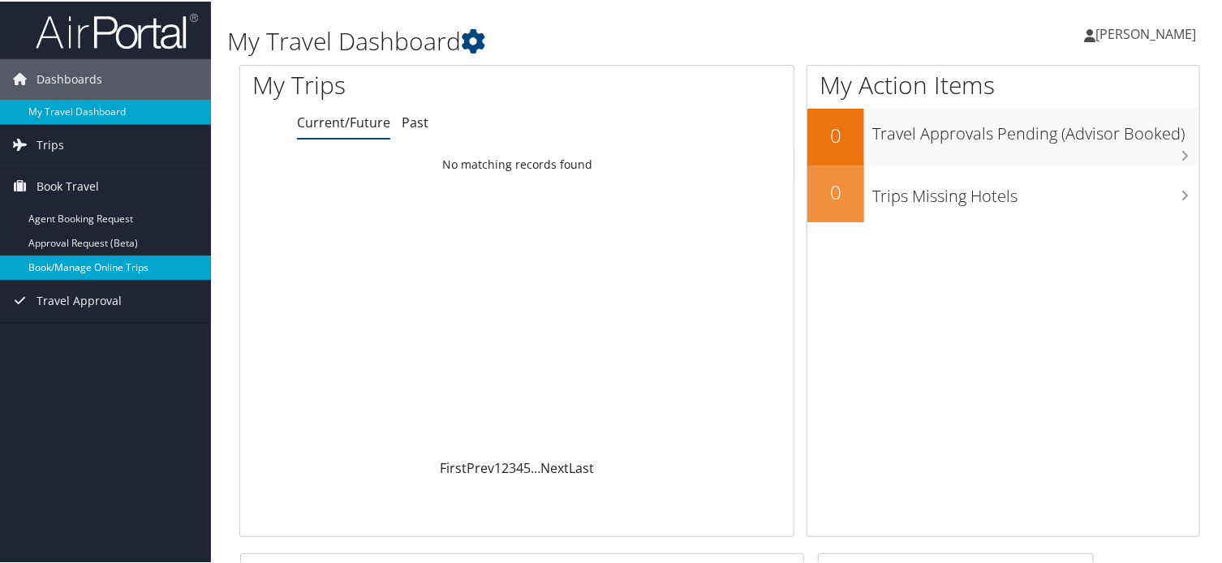  Describe the element at coordinates (69, 78) in the screenshot. I see `span: Dashboards` at that location.